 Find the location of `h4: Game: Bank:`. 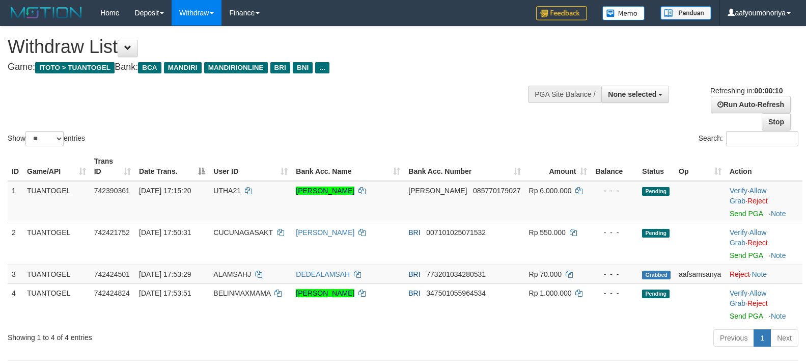

h4: Game: Bank: is located at coordinates (267, 67).